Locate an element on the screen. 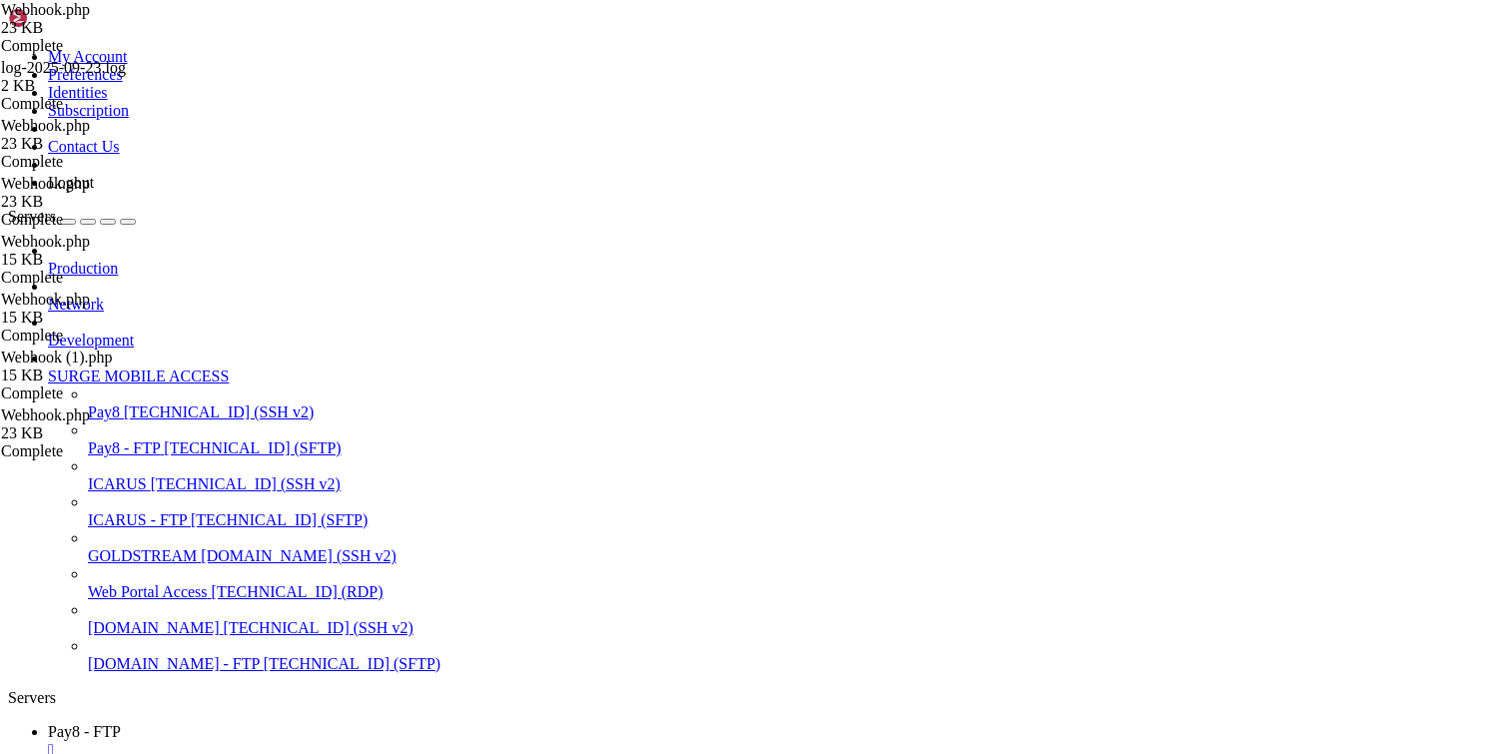 The image size is (1486, 754). div: 2 KB is located at coordinates (101, 86).